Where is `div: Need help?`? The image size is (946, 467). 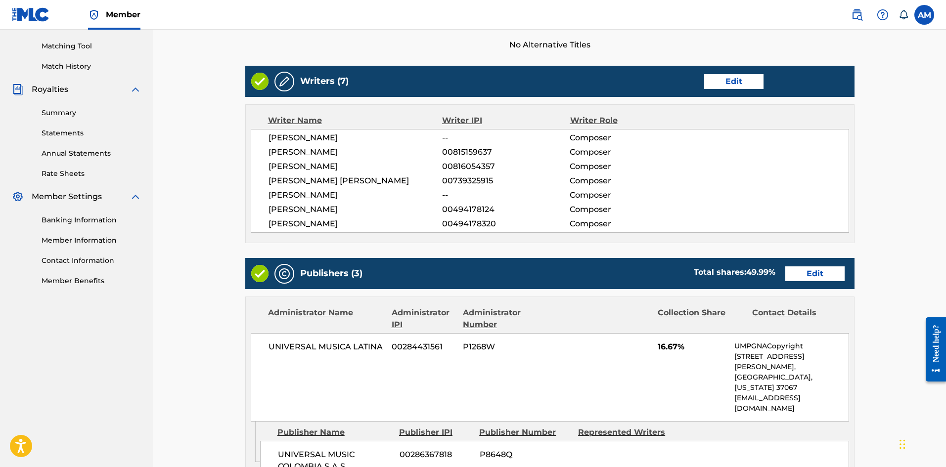 div: Need help? is located at coordinates (17, 34).